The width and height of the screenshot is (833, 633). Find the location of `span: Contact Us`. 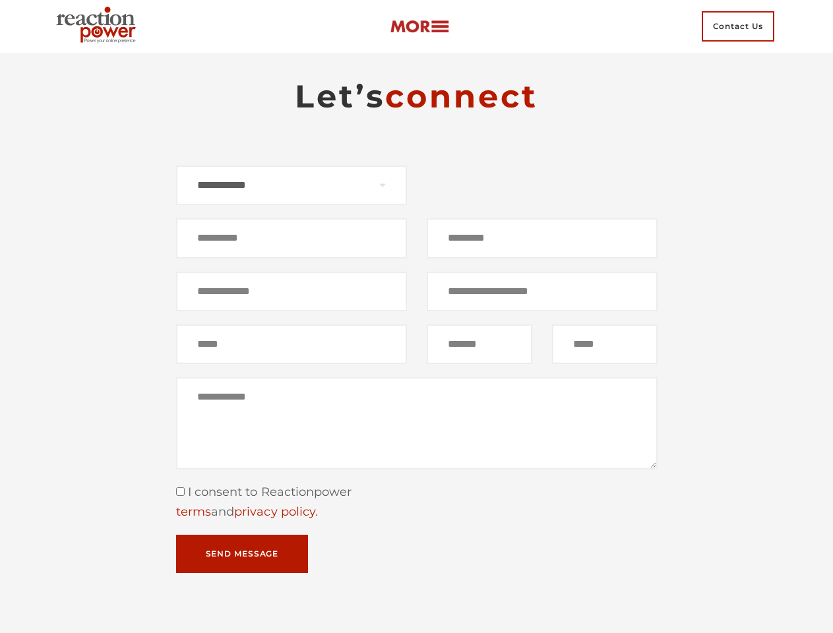

span: Contact Us is located at coordinates (738, 26).